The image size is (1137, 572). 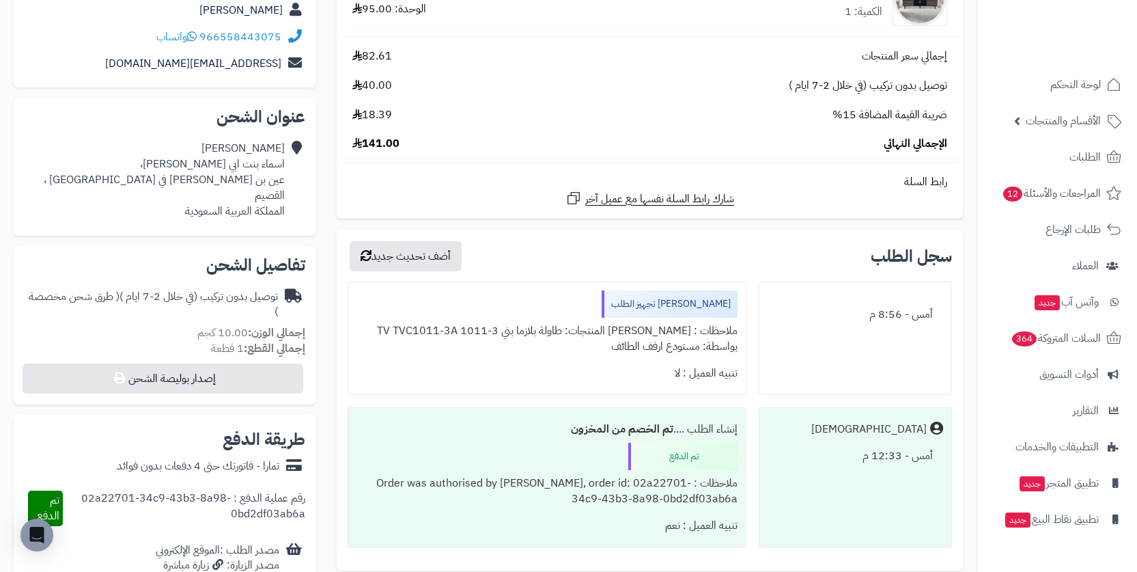 What do you see at coordinates (389, 9) in the screenshot?
I see `div: الوحدة: 95.00` at bounding box center [389, 9].